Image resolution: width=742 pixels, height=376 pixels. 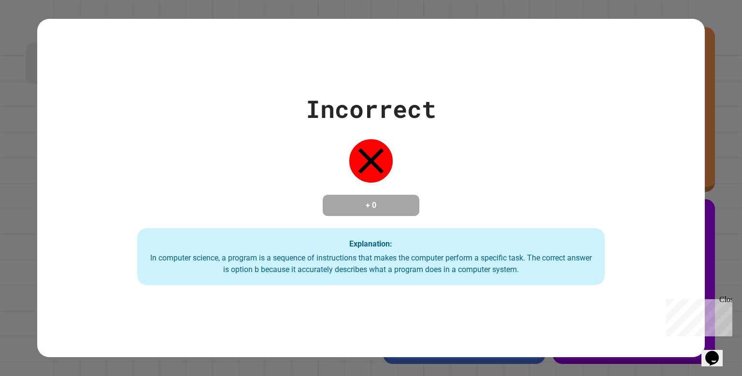 I want to click on div: In computer science, a program is a sequence of instructions that makes the computer perform a sp..., so click(x=371, y=264).